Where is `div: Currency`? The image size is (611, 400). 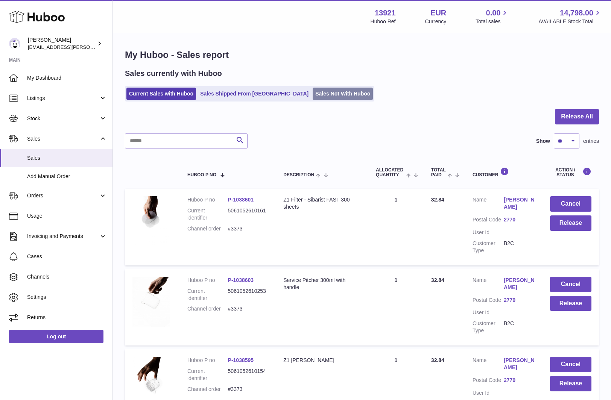 div: Currency is located at coordinates (435, 21).